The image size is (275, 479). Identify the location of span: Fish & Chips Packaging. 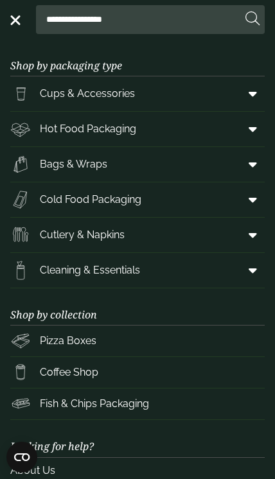
(94, 404).